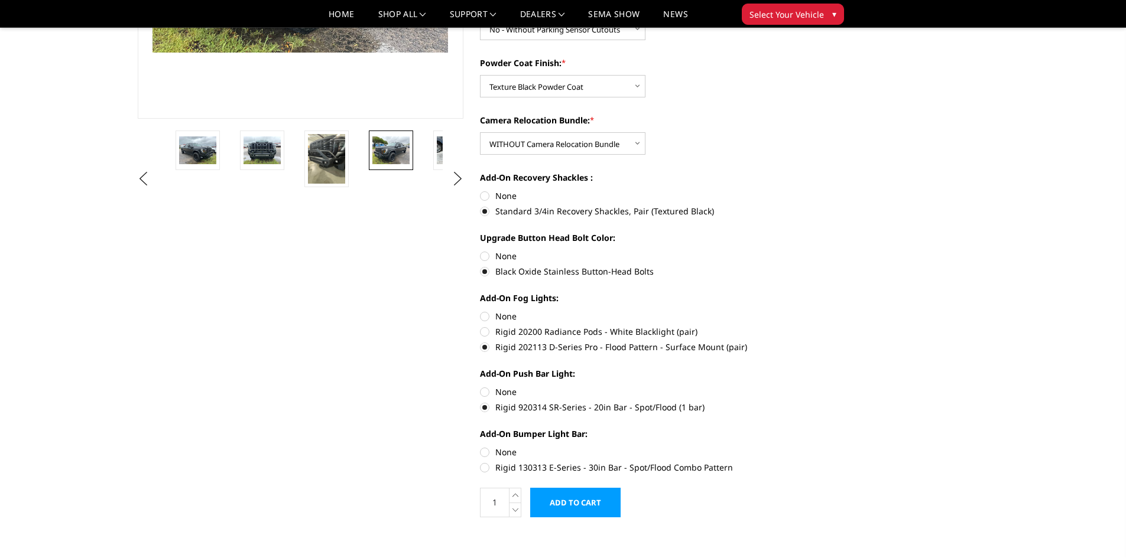 The height and width of the screenshot is (558, 1126). What do you see at coordinates (402, 18) in the screenshot?
I see `a: shop all` at bounding box center [402, 18].